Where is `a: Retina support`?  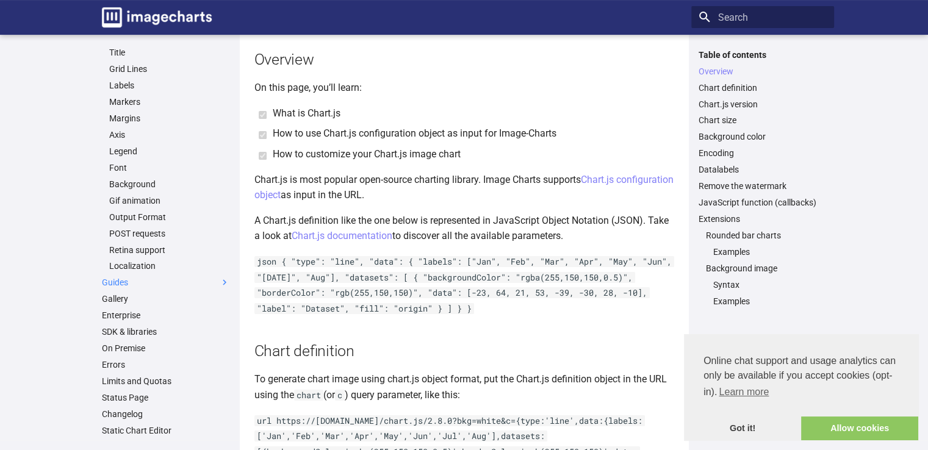 a: Retina support is located at coordinates (170, 250).